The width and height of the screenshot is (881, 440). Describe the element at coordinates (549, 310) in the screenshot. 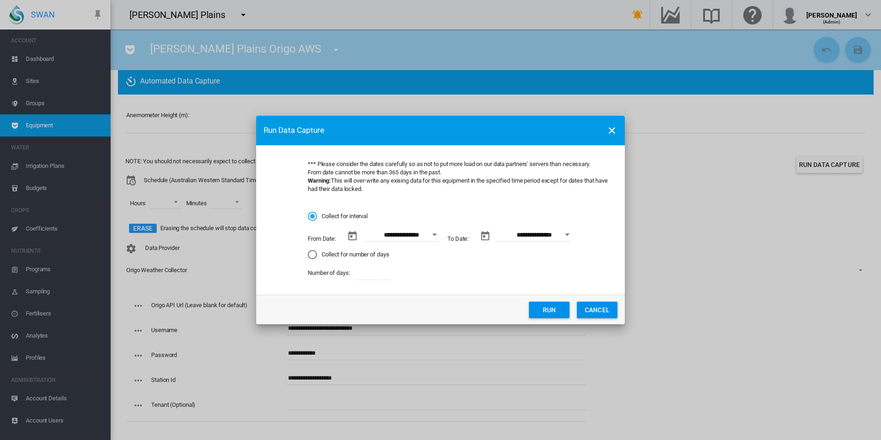

I see `button: Run` at that location.